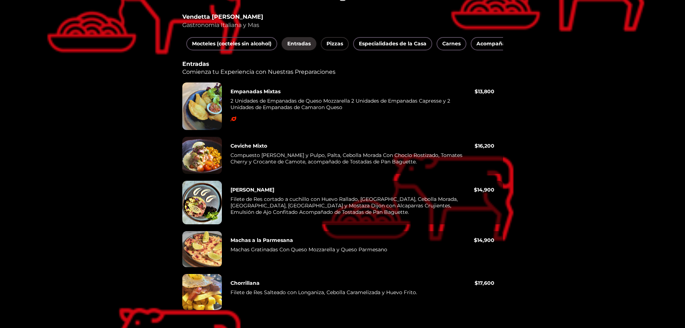 This screenshot has height=328, width=685. Describe the element at coordinates (232, 44) in the screenshot. I see `span: Mocteles (cocteles sin alcohol)` at that location.